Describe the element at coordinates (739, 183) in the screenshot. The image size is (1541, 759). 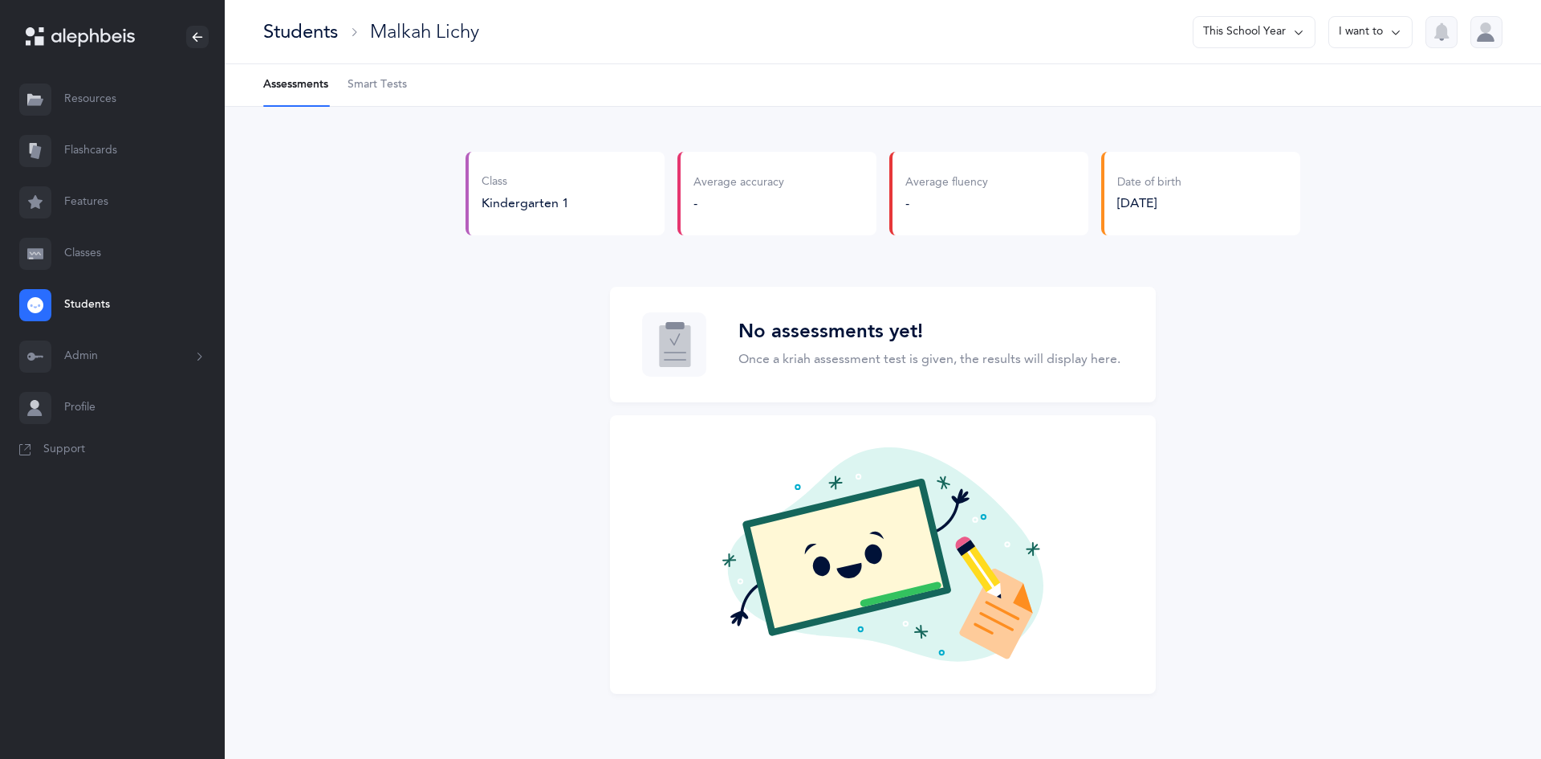
I see `div: Average accuracy` at that location.